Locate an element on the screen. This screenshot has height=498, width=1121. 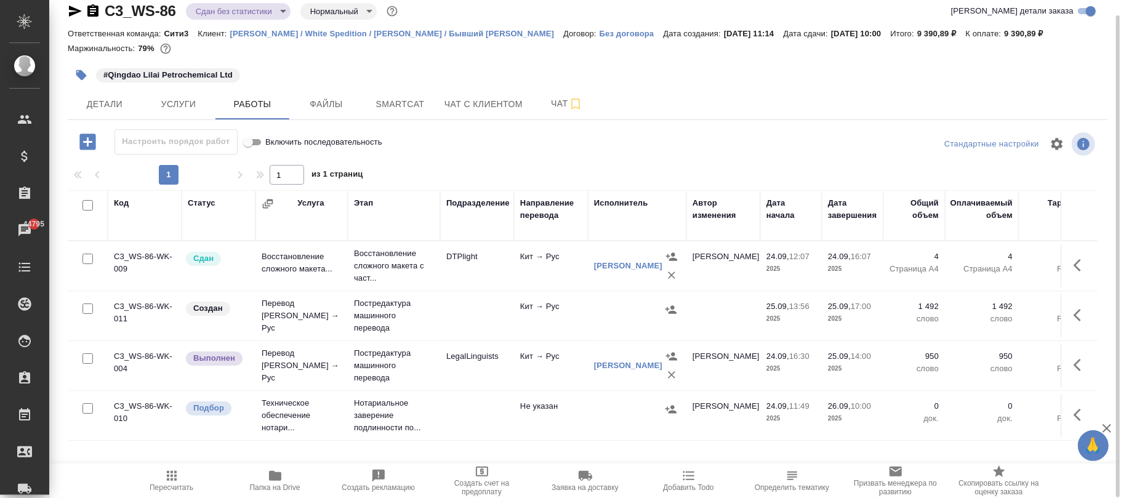
td: Кит → Рус is located at coordinates (551, 316).